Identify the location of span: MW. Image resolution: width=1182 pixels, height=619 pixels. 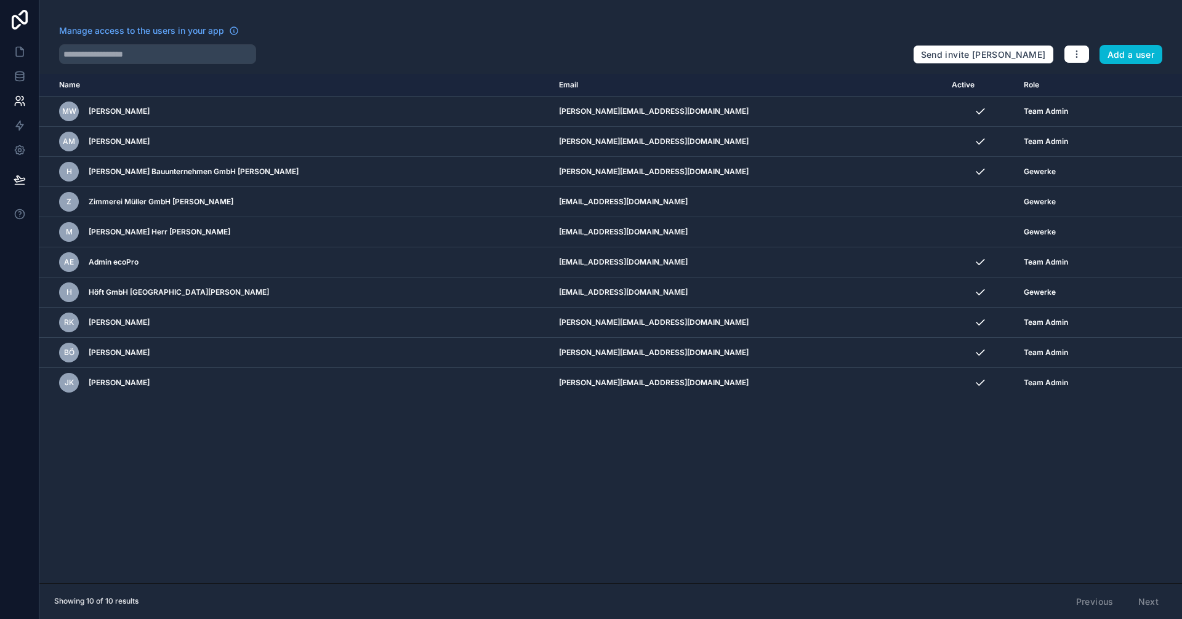
(69, 111).